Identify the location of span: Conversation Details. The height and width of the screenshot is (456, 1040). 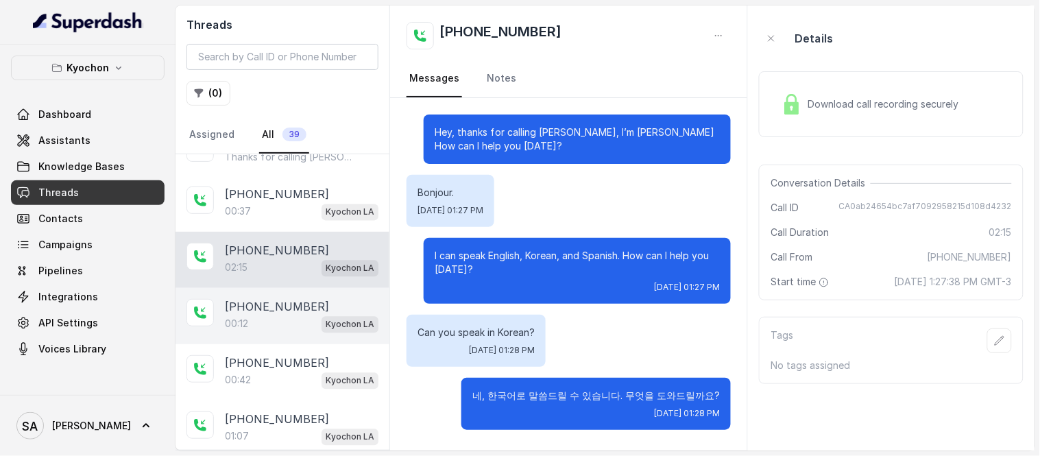
(820, 183).